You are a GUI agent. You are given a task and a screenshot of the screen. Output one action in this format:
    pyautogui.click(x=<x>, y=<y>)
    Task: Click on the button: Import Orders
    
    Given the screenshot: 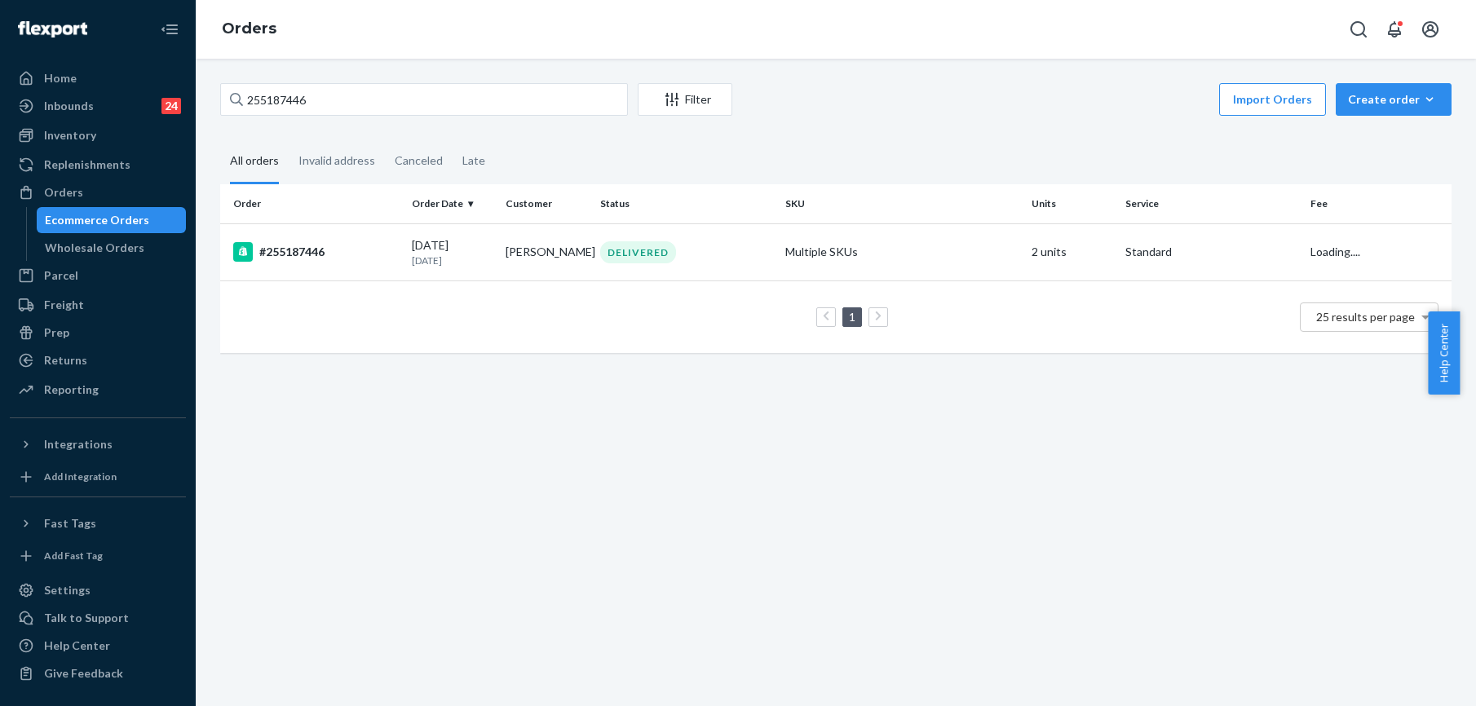 What is the action you would take?
    pyautogui.click(x=1272, y=99)
    